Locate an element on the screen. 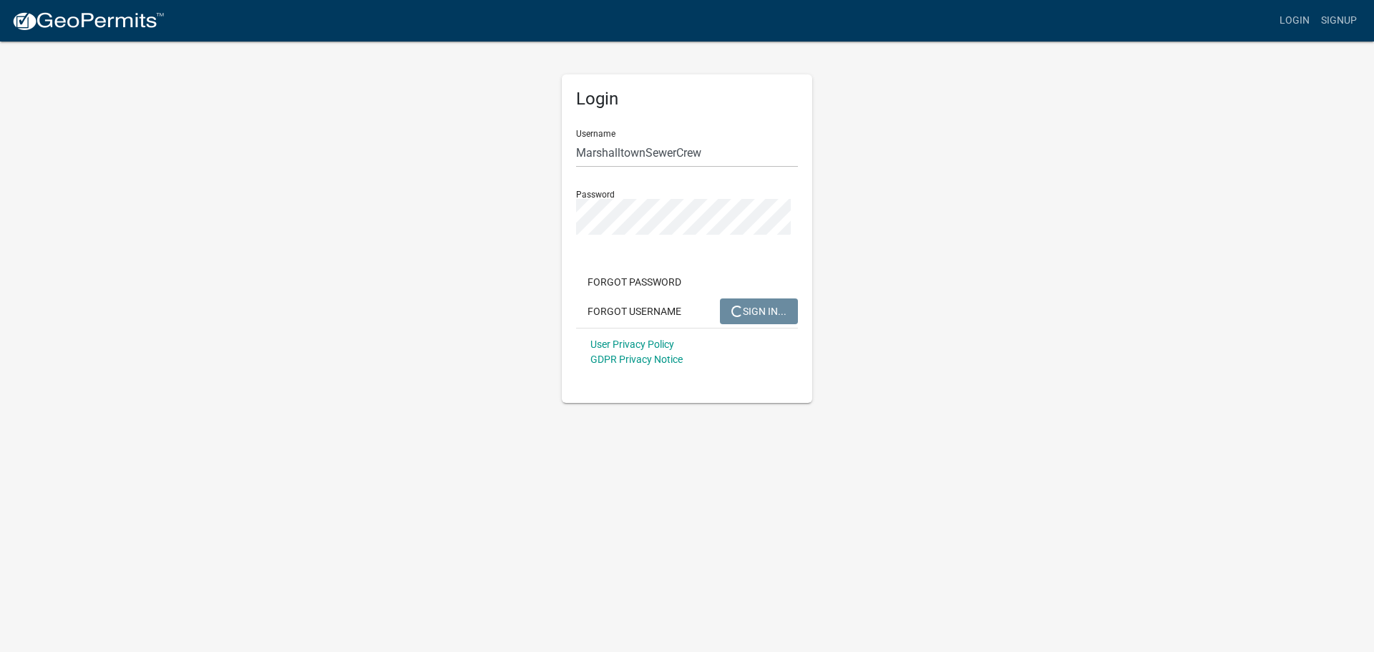 The image size is (1374, 652). button: Forgot Password is located at coordinates (634, 282).